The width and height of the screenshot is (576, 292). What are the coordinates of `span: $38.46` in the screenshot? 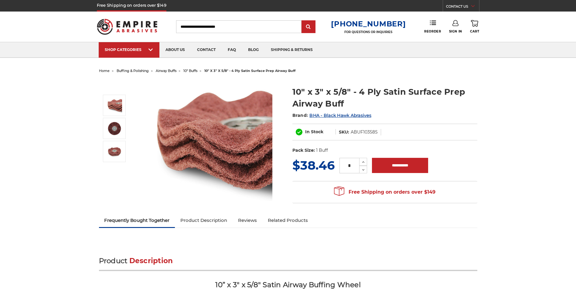 It's located at (313, 165).